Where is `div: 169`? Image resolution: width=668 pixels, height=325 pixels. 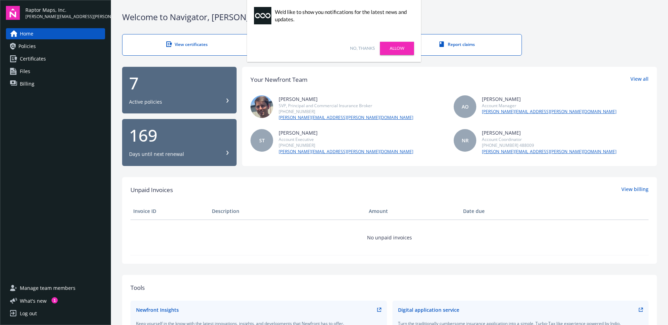 div: 169 is located at coordinates (179, 135).